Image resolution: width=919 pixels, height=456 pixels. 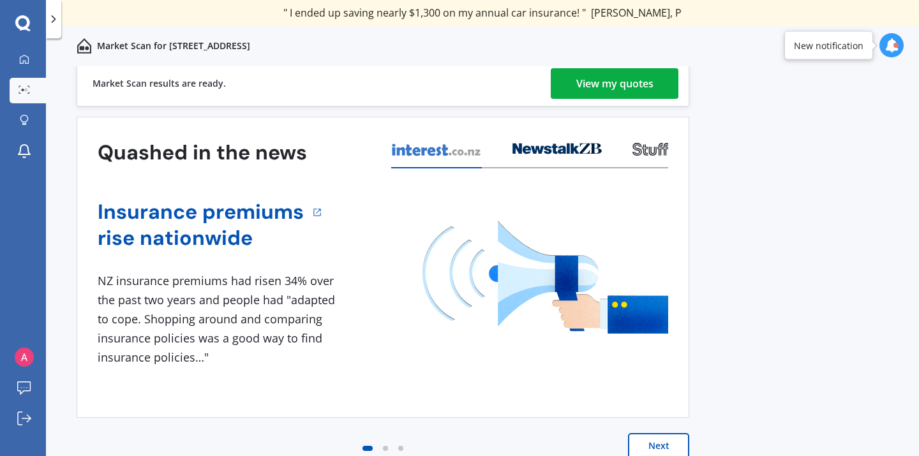 What do you see at coordinates (615, 84) in the screenshot?
I see `a: View my quotes` at bounding box center [615, 84].